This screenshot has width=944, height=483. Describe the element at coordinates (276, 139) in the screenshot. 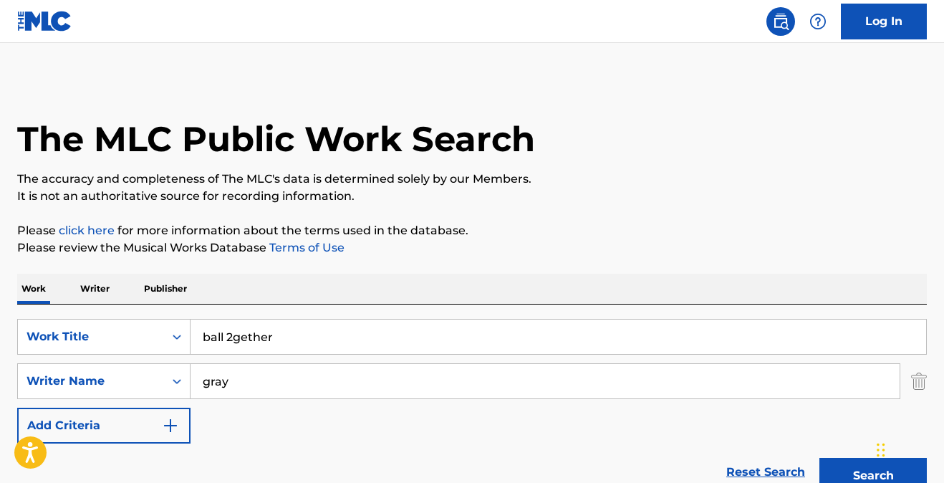

I see `h1: The MLC Public Work Search` at that location.